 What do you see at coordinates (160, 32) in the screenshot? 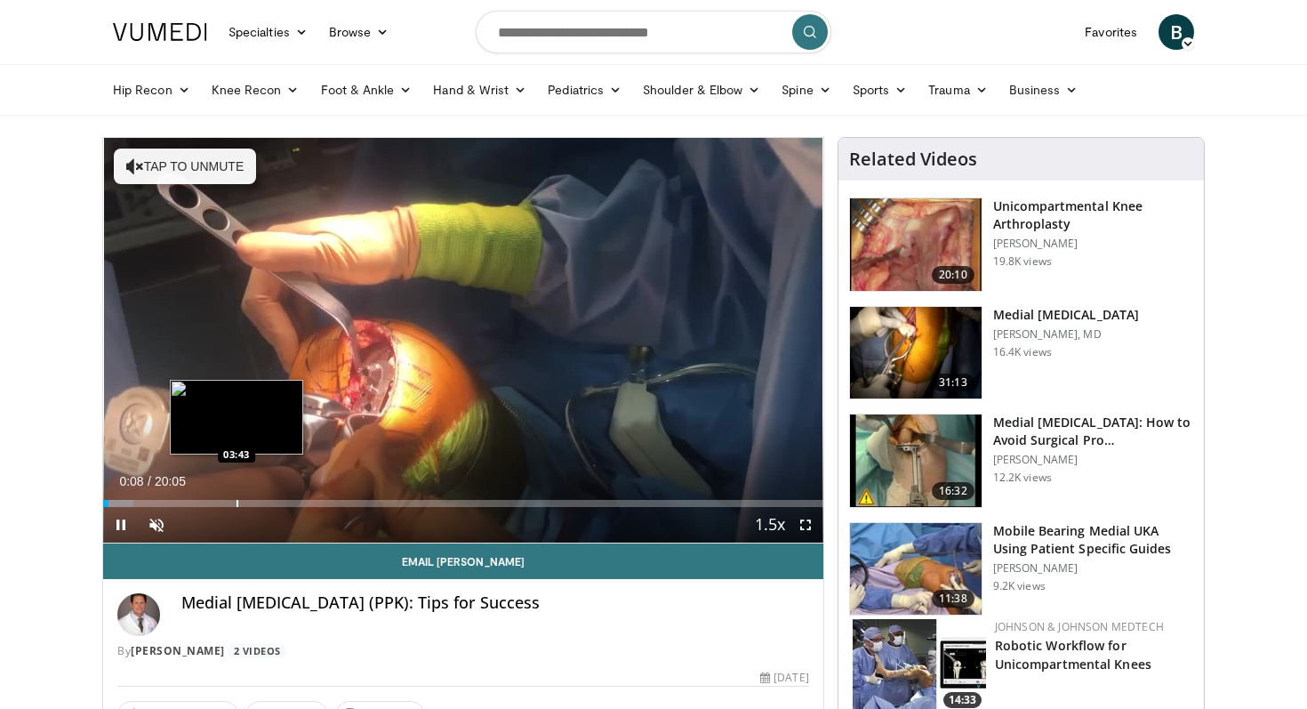
I see `img: VuMedi Logo` at bounding box center [160, 32].